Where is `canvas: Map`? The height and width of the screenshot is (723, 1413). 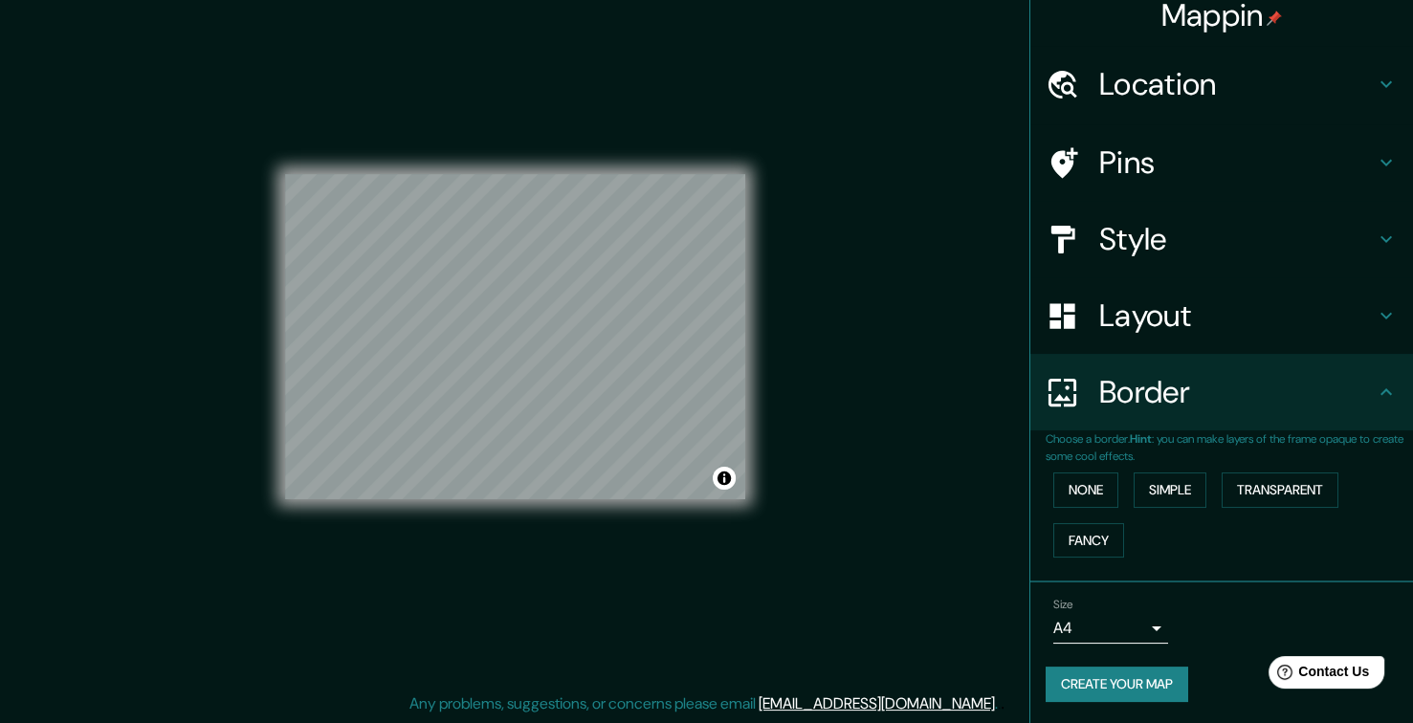
canvas: Map is located at coordinates (515, 337).